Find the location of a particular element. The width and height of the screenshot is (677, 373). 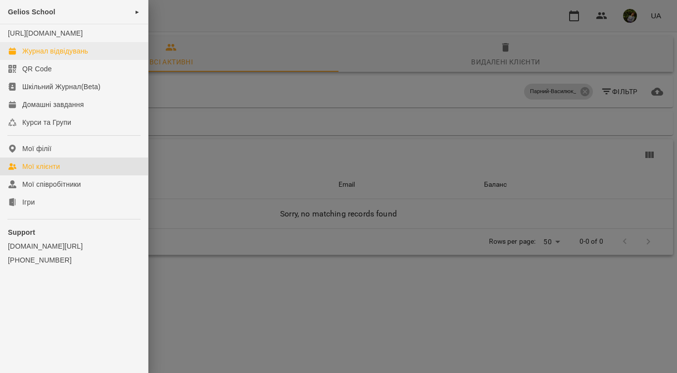

div: QR Code is located at coordinates (37, 69).